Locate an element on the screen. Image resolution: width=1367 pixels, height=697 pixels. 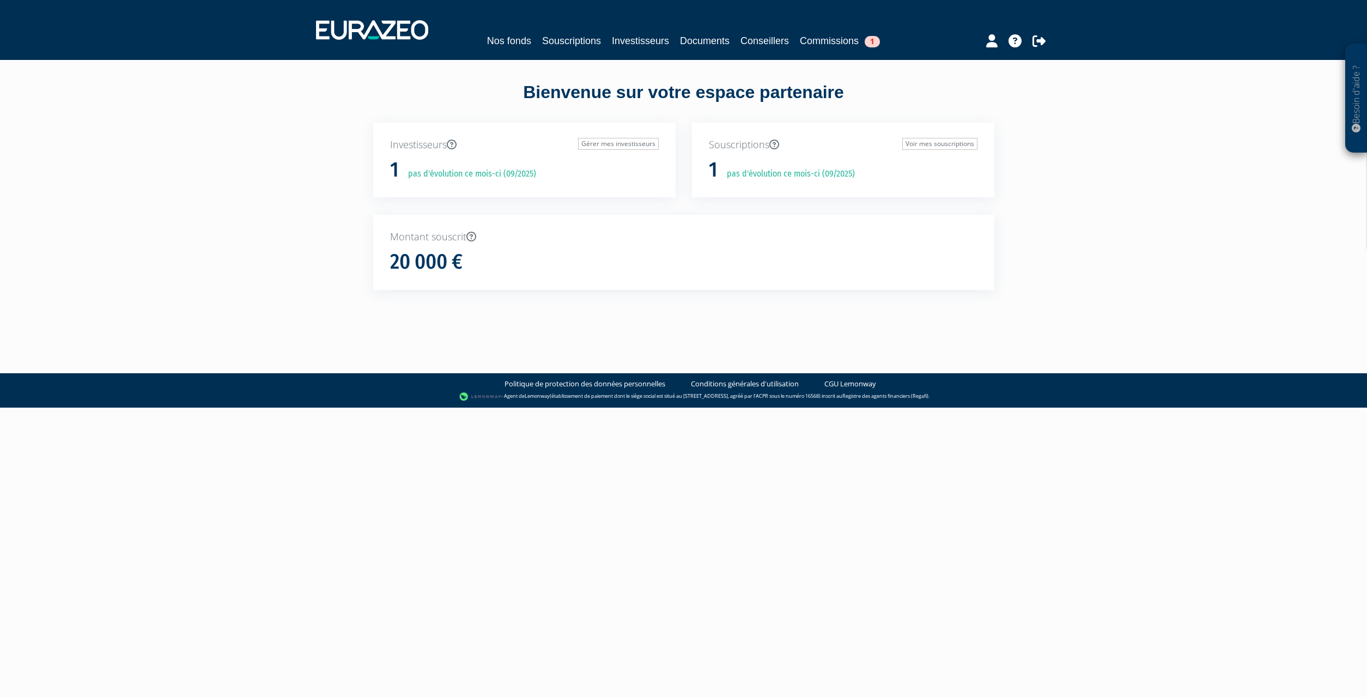
img: logo-lemonway.png is located at coordinates (480, 396).